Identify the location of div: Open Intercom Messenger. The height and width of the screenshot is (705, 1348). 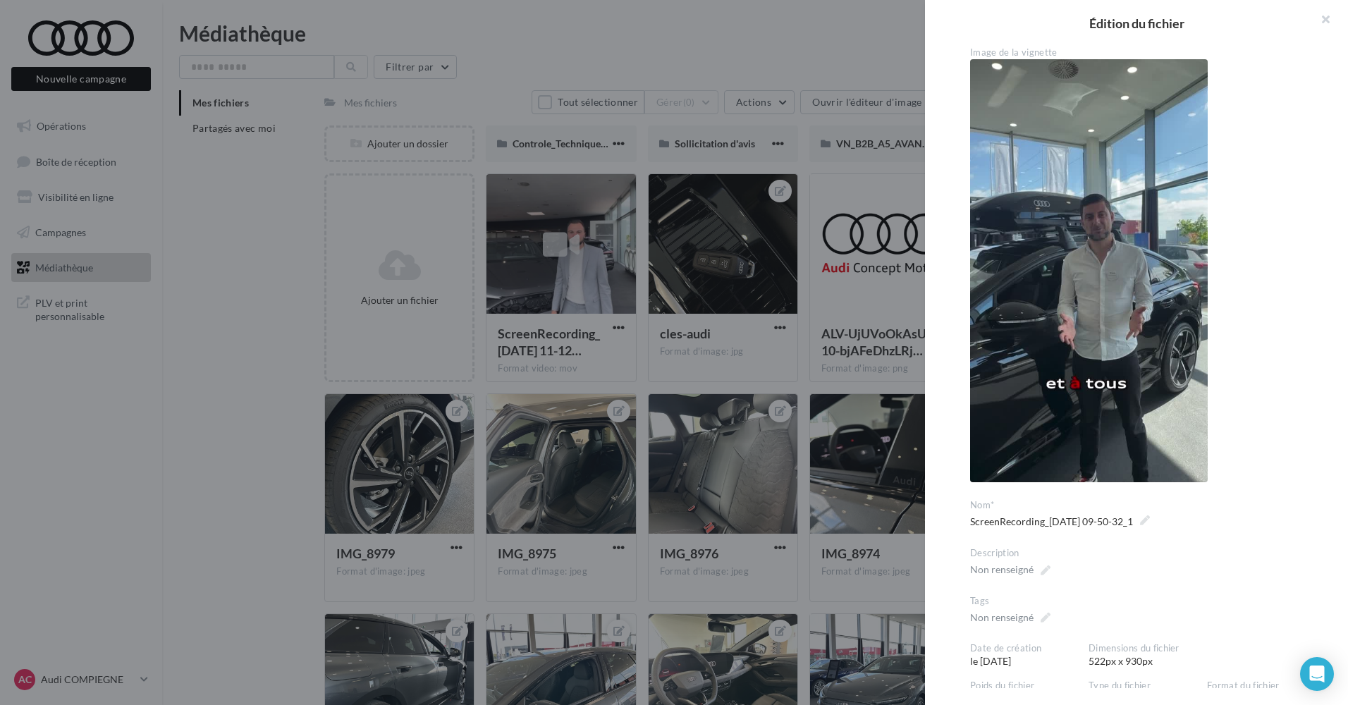
(1317, 674).